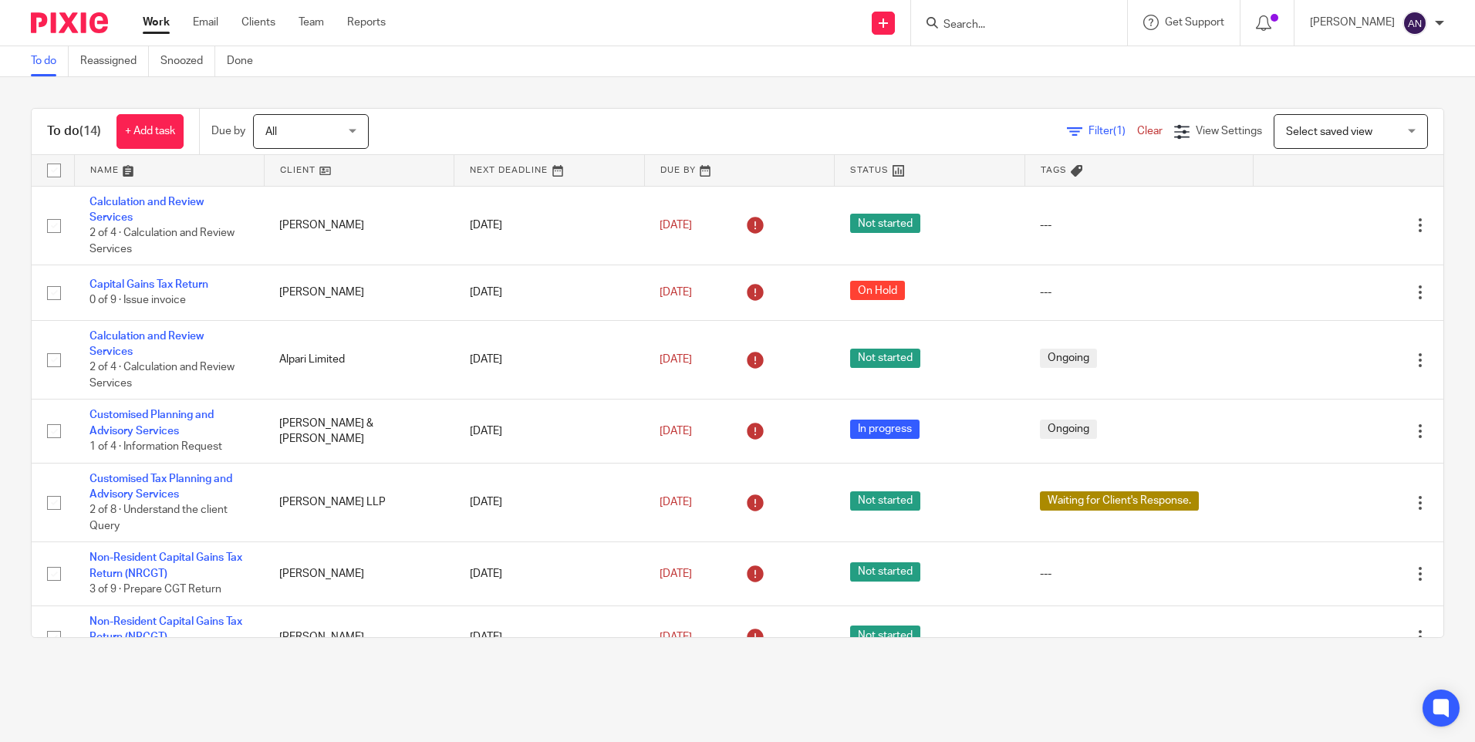 The width and height of the screenshot is (1475, 742). What do you see at coordinates (160, 487) in the screenshot?
I see `a: Customised Tax Planning and Advisory Services` at bounding box center [160, 487].